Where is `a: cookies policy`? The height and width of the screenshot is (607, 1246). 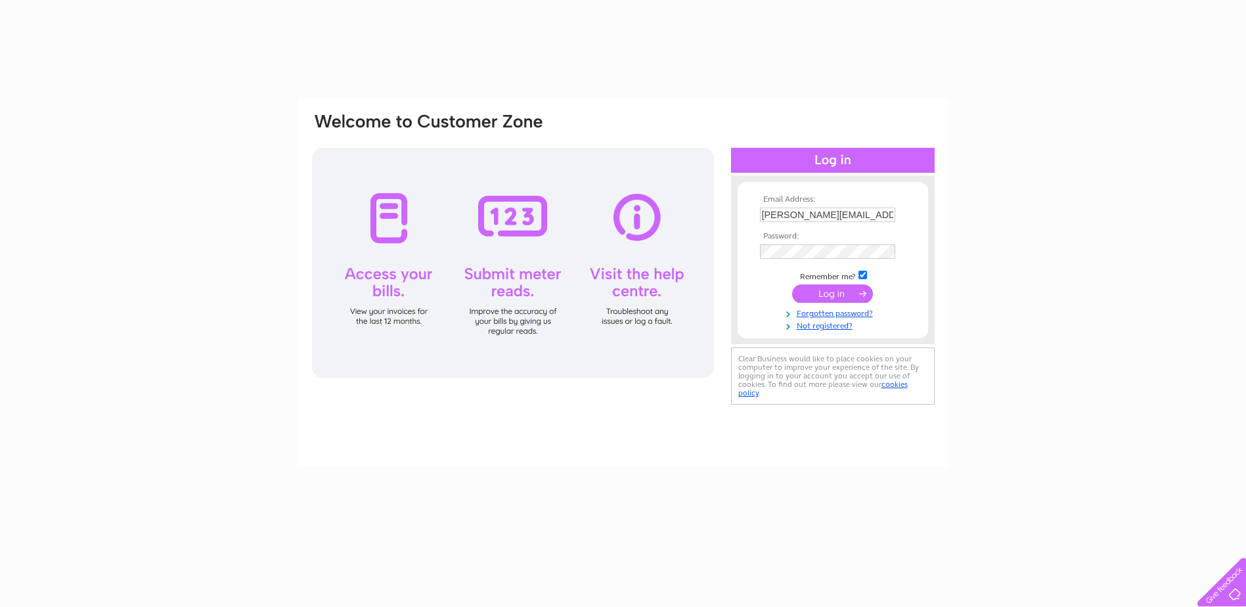 a: cookies policy is located at coordinates (823, 388).